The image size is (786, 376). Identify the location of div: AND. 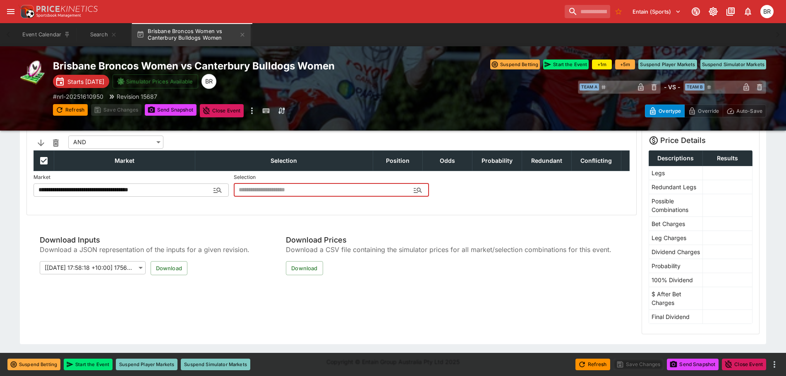
(116, 142).